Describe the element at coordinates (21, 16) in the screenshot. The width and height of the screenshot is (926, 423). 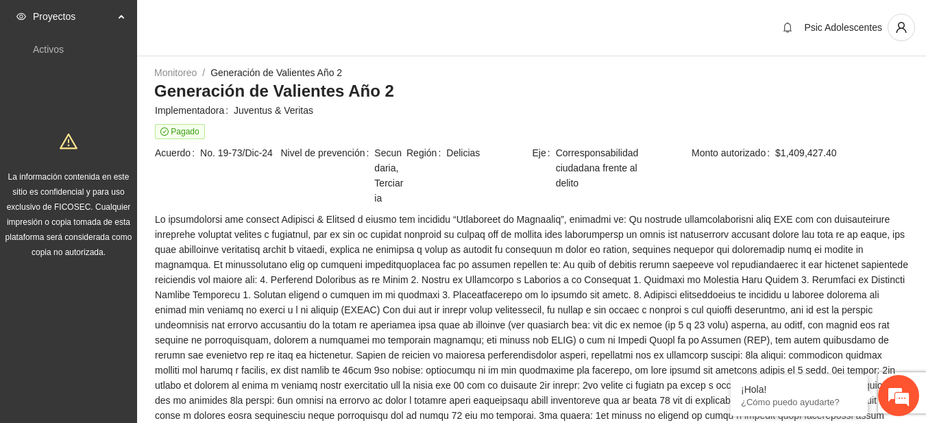
I see `span: eye` at that location.